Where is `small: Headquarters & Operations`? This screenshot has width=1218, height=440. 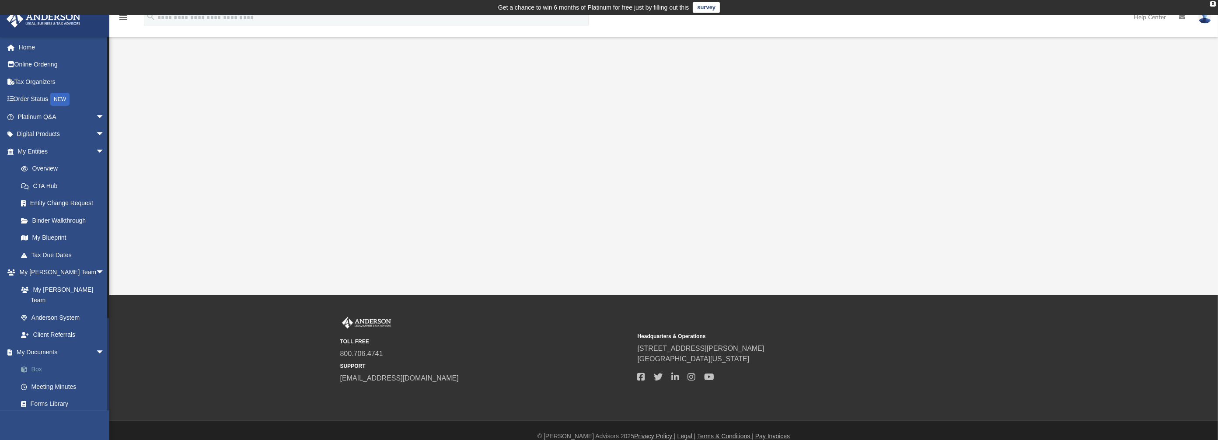 small: Headquarters & Operations is located at coordinates (783, 336).